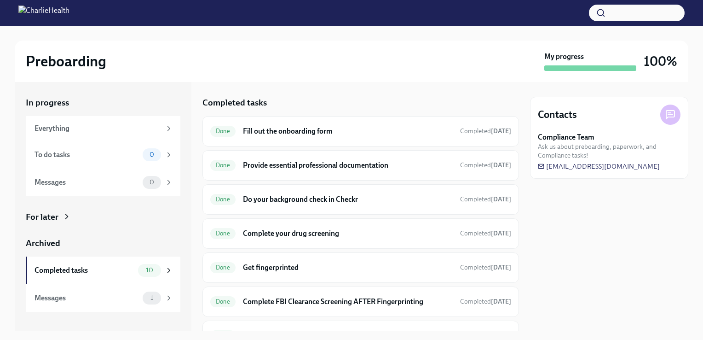 This screenshot has height=340, width=703. Describe the element at coordinates (103, 182) in the screenshot. I see `a: Messages0` at that location.